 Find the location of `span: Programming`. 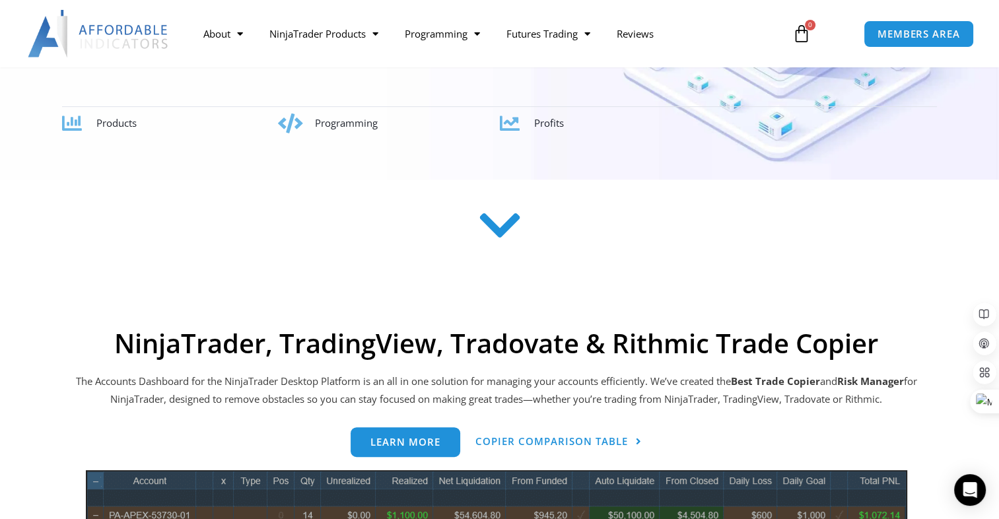

span: Programming is located at coordinates (346, 123).